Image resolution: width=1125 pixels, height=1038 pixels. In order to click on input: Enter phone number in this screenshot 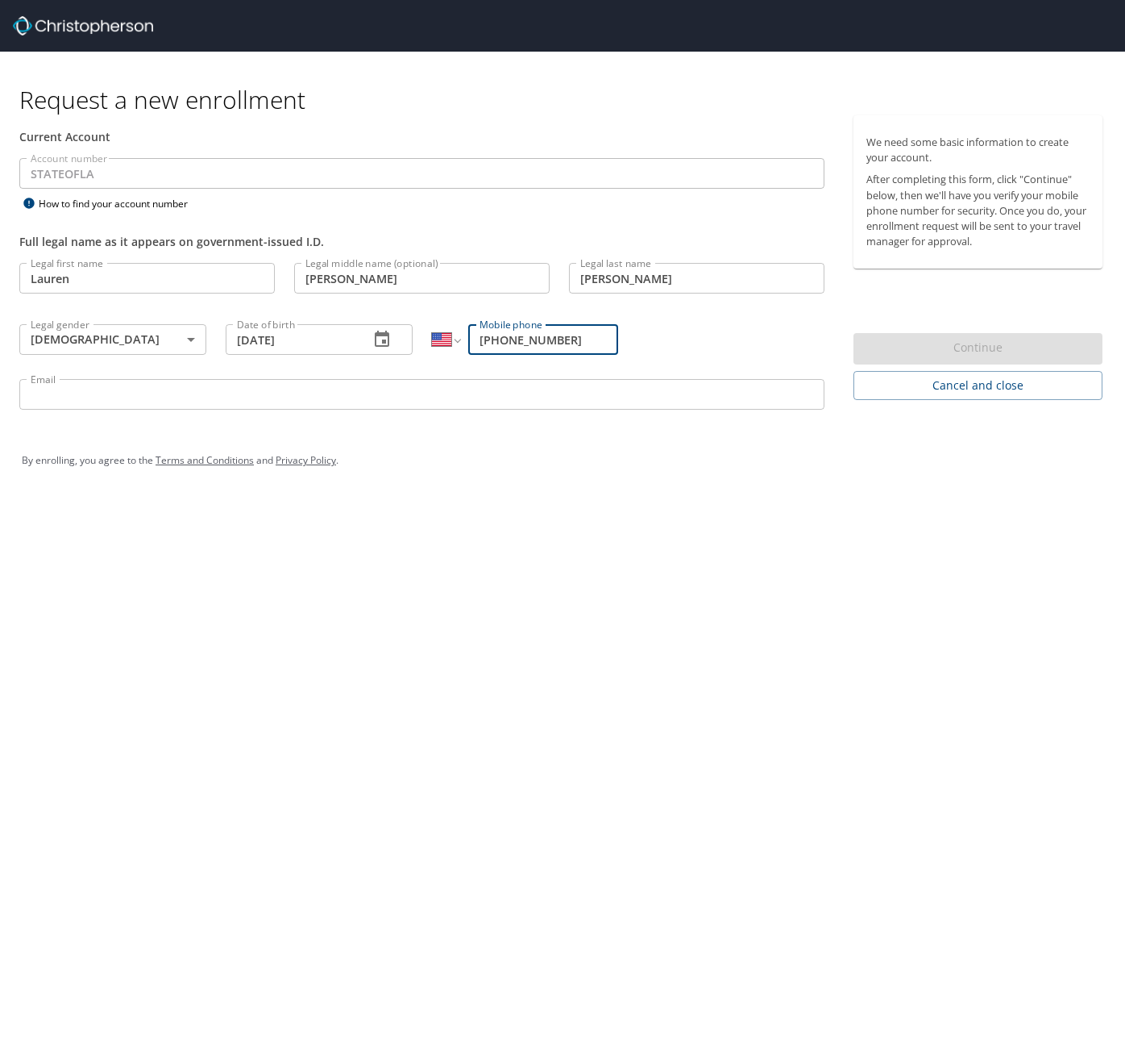, I will do `click(543, 339)`.